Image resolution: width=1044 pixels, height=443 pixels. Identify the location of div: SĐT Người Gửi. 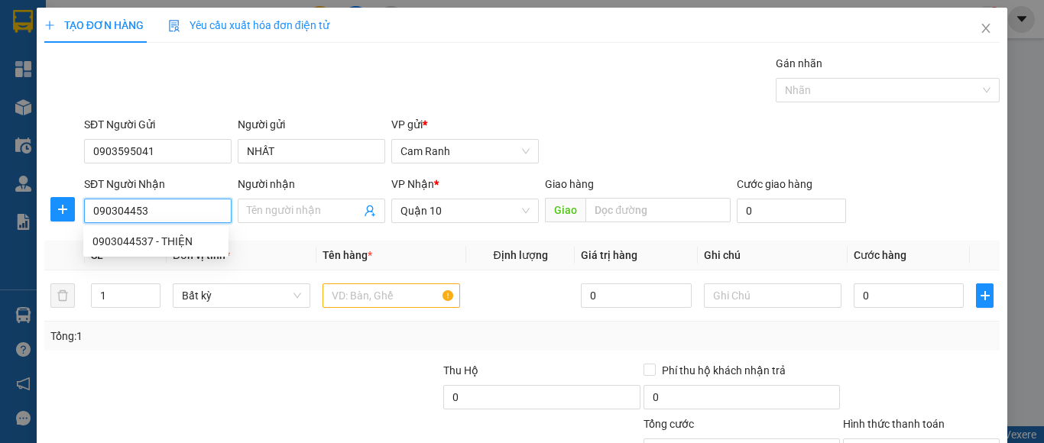
(158, 125).